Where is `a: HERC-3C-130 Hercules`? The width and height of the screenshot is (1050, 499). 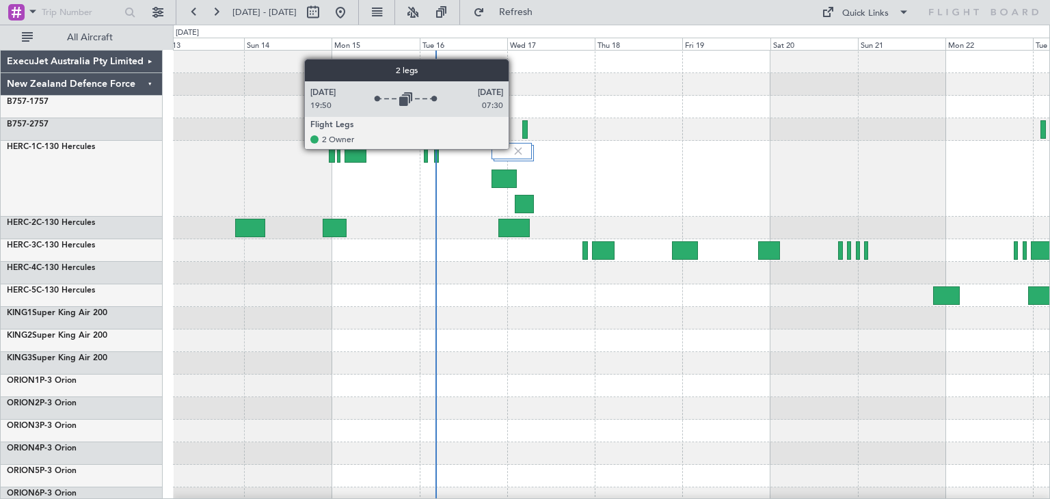 a: HERC-3C-130 Hercules is located at coordinates (51, 245).